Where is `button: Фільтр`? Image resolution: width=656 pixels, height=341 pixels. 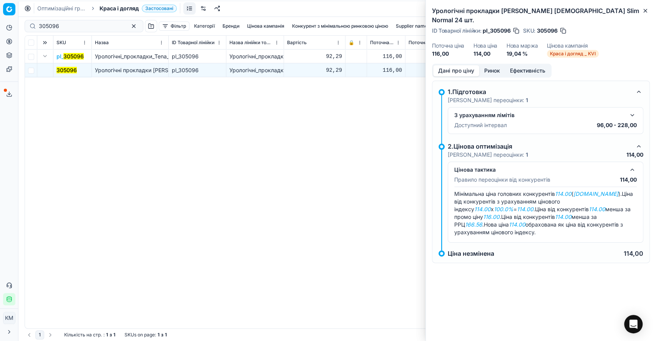 button: Фільтр is located at coordinates (174, 26).